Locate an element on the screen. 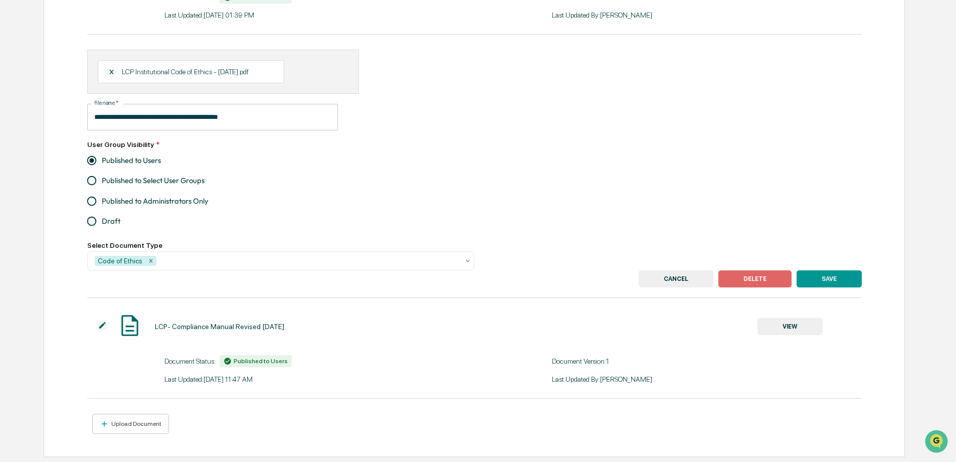 This screenshot has width=956, height=462. span: Published to Administrators Only is located at coordinates (155, 201).